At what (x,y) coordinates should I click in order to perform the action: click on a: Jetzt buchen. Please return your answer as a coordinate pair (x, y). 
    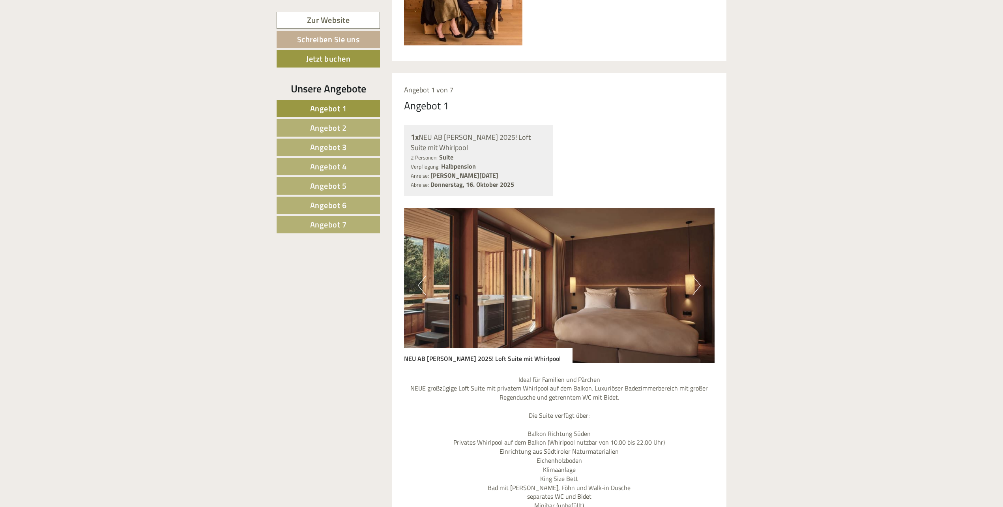
    Looking at the image, I should click on (328, 59).